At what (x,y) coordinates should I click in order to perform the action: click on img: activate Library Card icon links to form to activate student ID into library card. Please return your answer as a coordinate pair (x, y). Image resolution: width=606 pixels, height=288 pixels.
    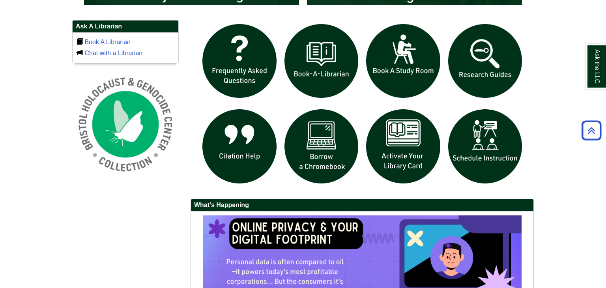
    Looking at the image, I should click on (404, 146).